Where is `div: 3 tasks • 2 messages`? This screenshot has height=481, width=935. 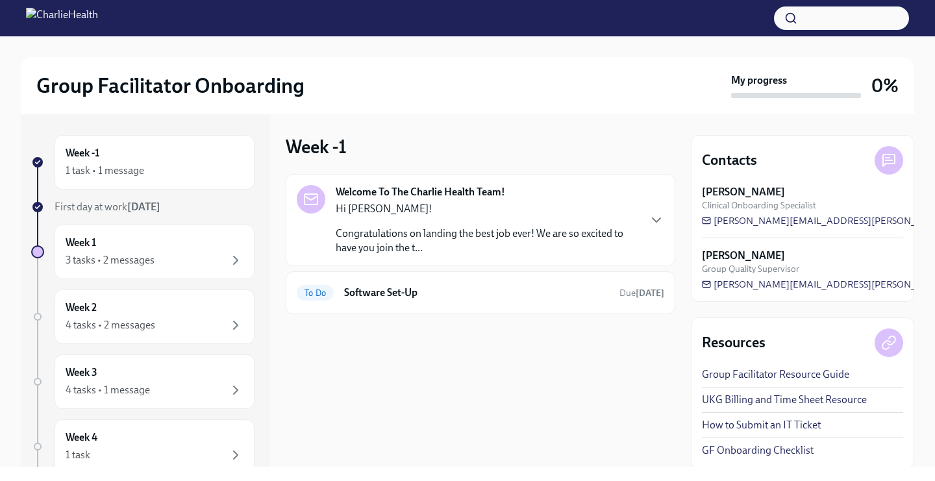
div: 3 tasks • 2 messages is located at coordinates (110, 260).